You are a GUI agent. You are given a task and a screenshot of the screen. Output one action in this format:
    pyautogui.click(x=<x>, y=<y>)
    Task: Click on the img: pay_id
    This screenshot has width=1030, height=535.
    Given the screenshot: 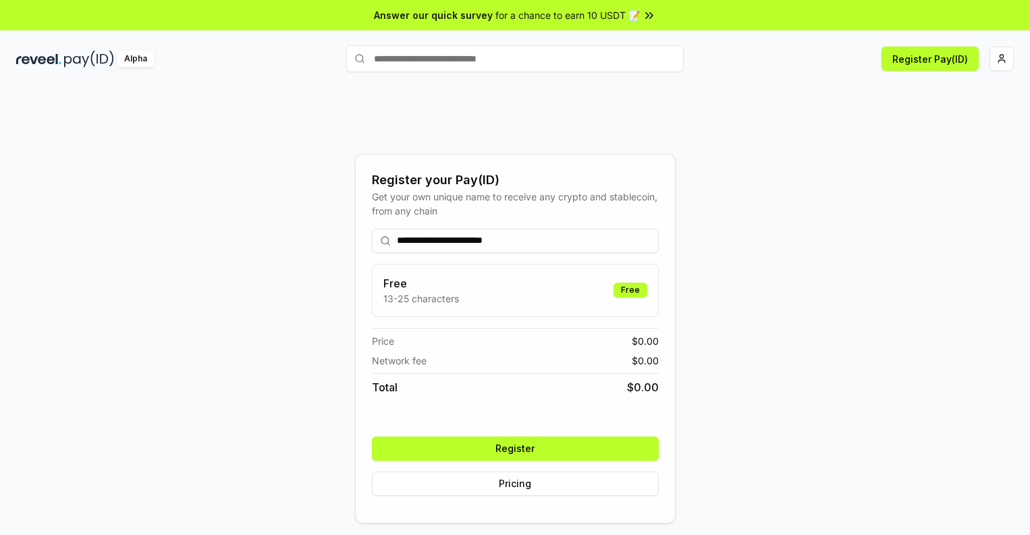 What is the action you would take?
    pyautogui.click(x=89, y=59)
    